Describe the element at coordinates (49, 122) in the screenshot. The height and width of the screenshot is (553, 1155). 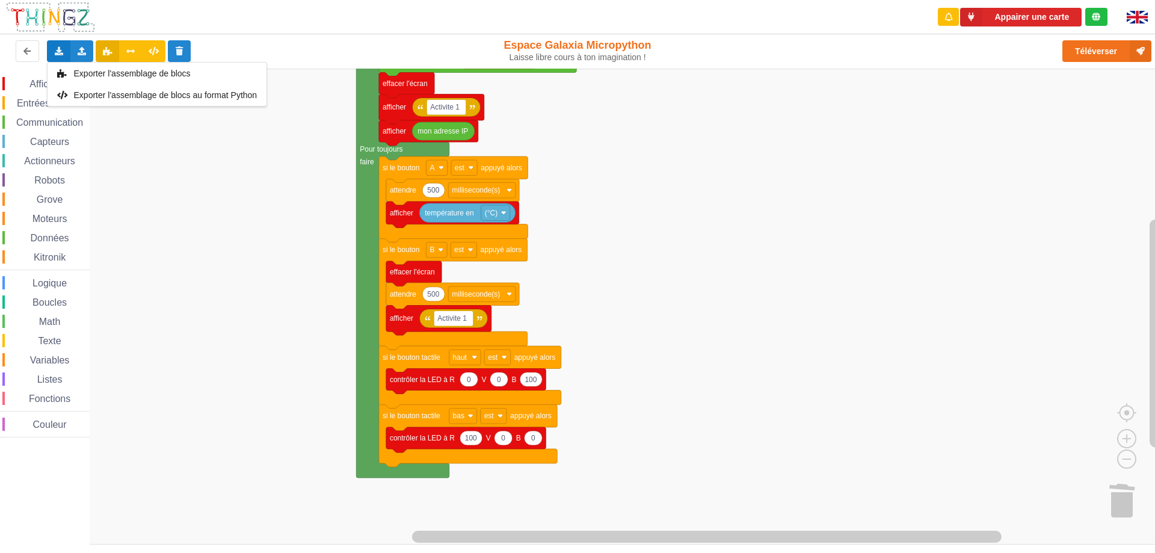
I see `span: Communication` at that location.